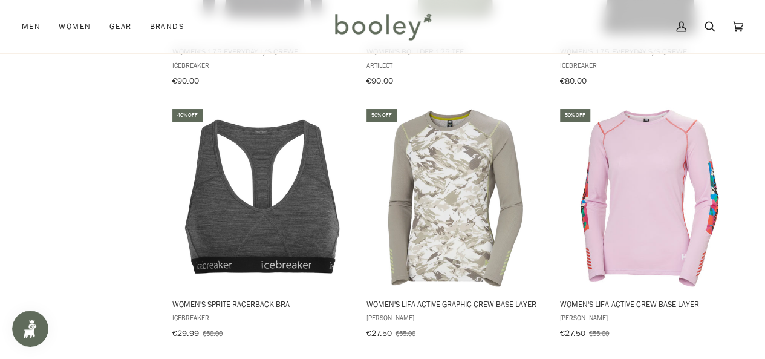 The width and height of the screenshot is (765, 359). I want to click on span: Women's Sprite Racerback Bra, so click(261, 303).